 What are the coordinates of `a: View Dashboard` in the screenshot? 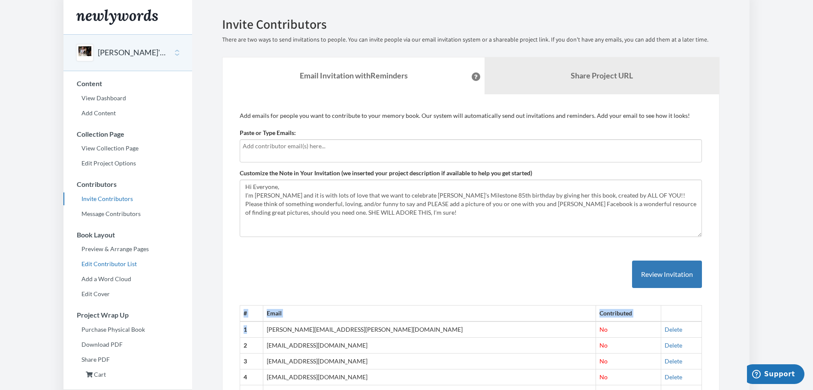 It's located at (128, 98).